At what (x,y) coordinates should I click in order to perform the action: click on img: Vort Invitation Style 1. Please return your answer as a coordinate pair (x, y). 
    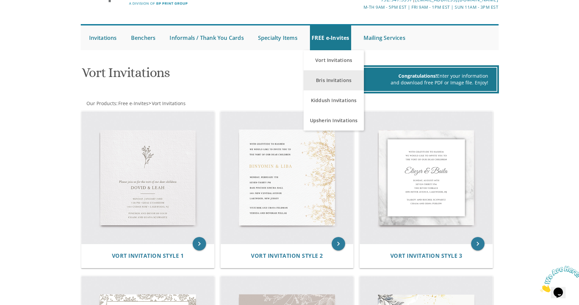
    Looking at the image, I should click on (148, 178).